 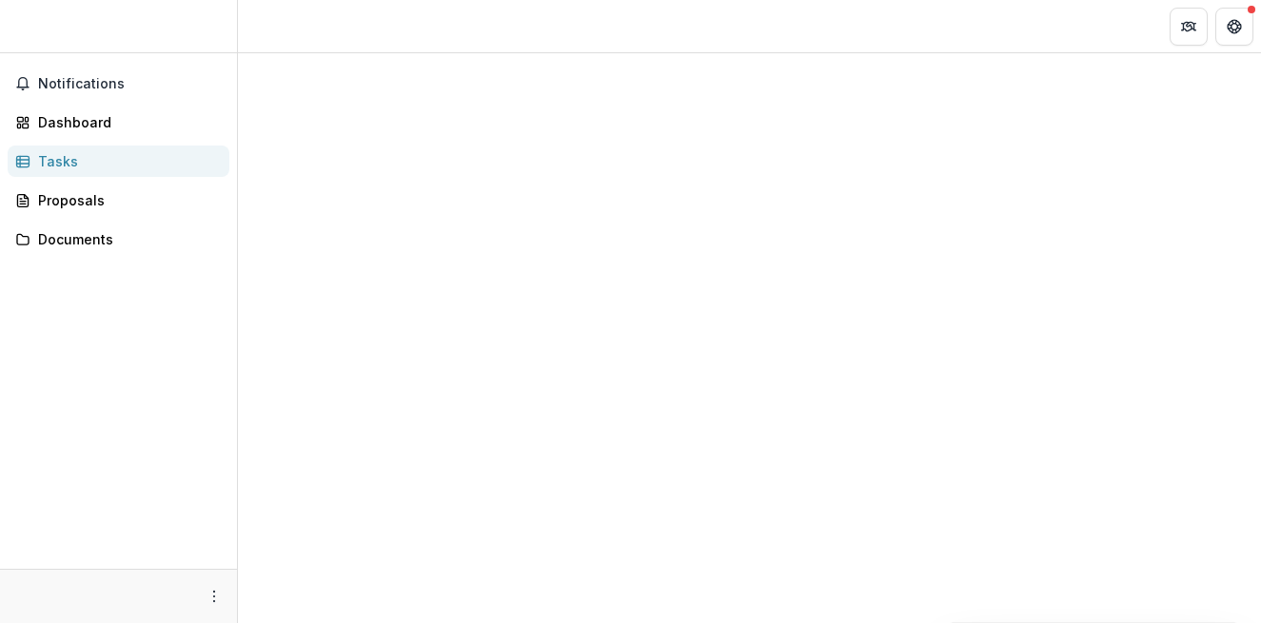 I want to click on a: Documents, so click(x=118, y=239).